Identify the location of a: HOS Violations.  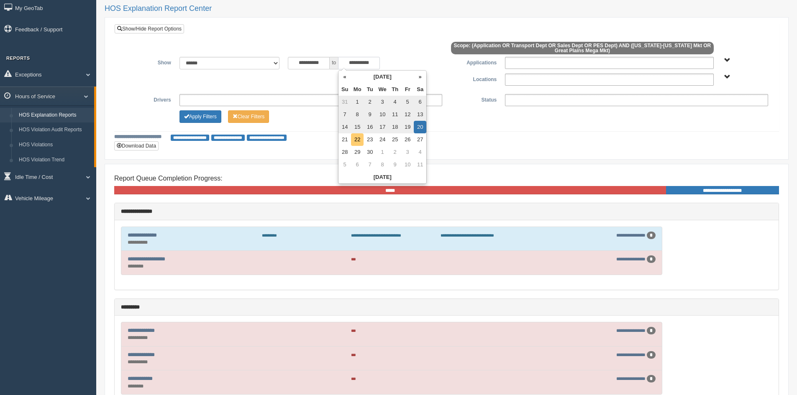
(54, 145).